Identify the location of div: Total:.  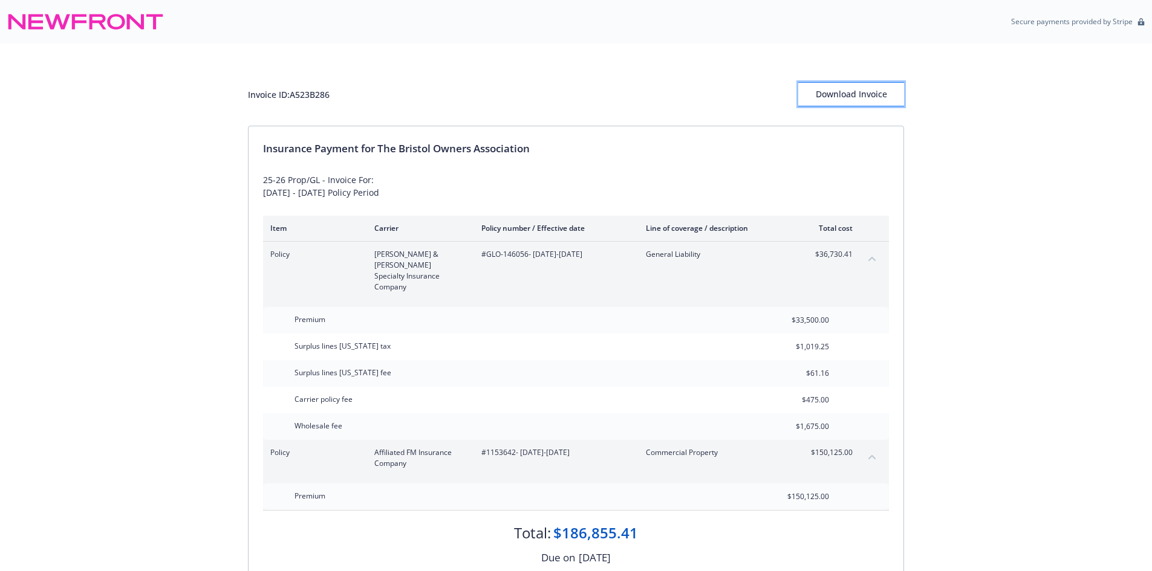
(532, 533).